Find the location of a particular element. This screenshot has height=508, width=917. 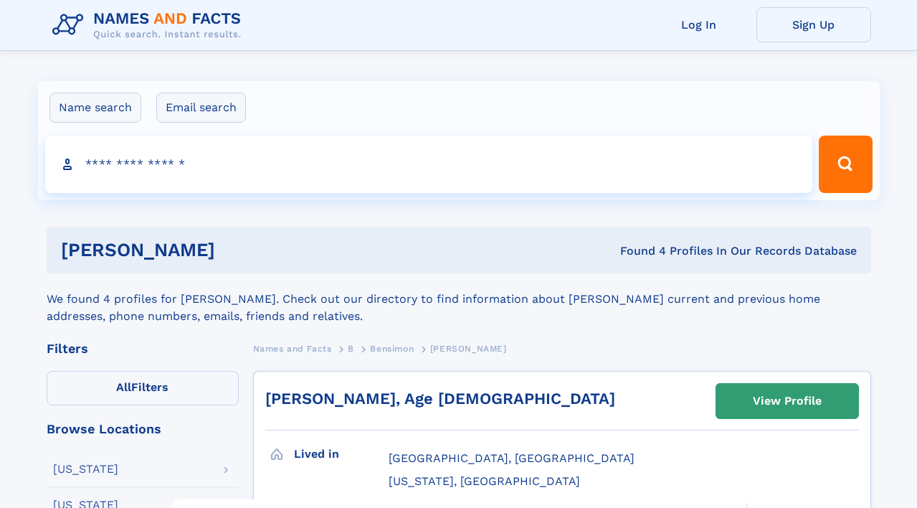

span: B is located at coordinates (351, 349).